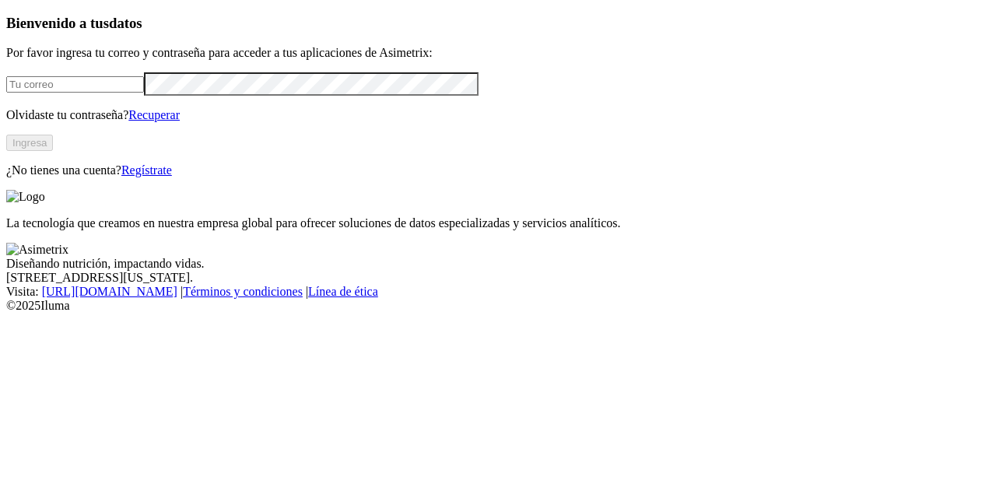 Image resolution: width=996 pixels, height=491 pixels. I want to click on div: Diseñando nutrición, impactando vidas., so click(498, 264).